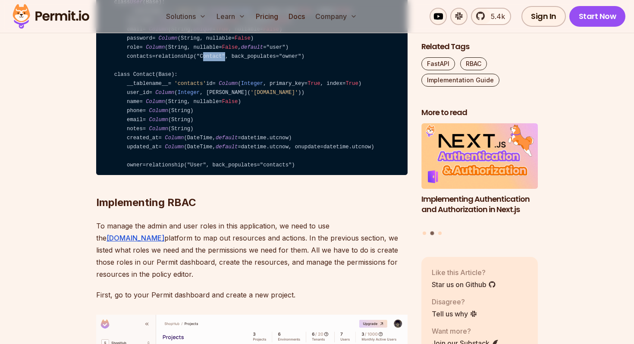  I want to click on p: Want more?, so click(465, 331).